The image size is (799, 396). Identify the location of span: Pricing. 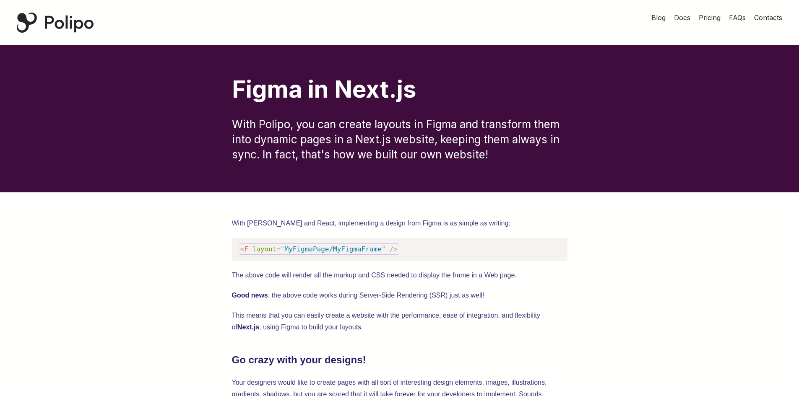
(710, 18).